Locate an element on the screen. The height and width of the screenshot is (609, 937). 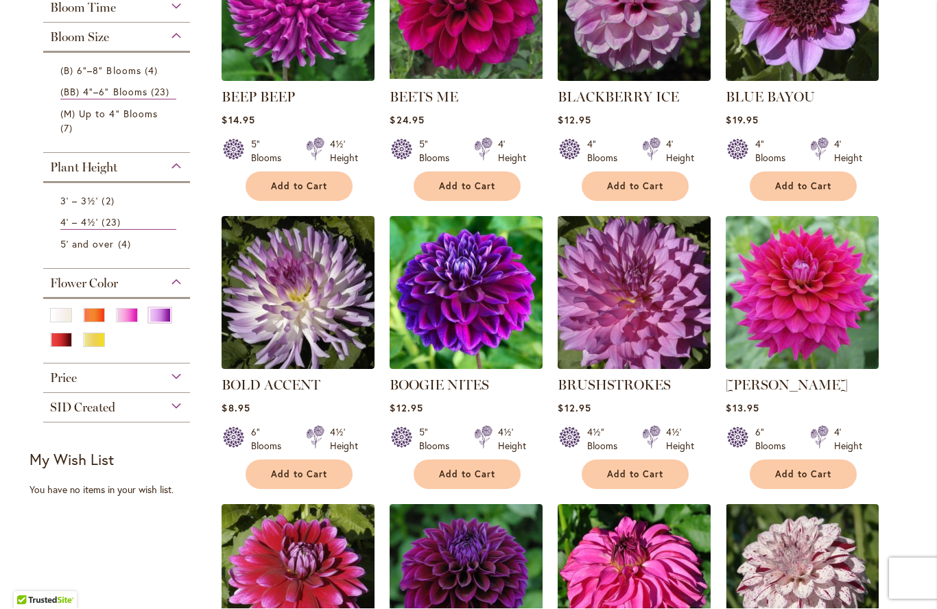
a: (B) 6"–8" Blooms 4 is located at coordinates (118, 71).